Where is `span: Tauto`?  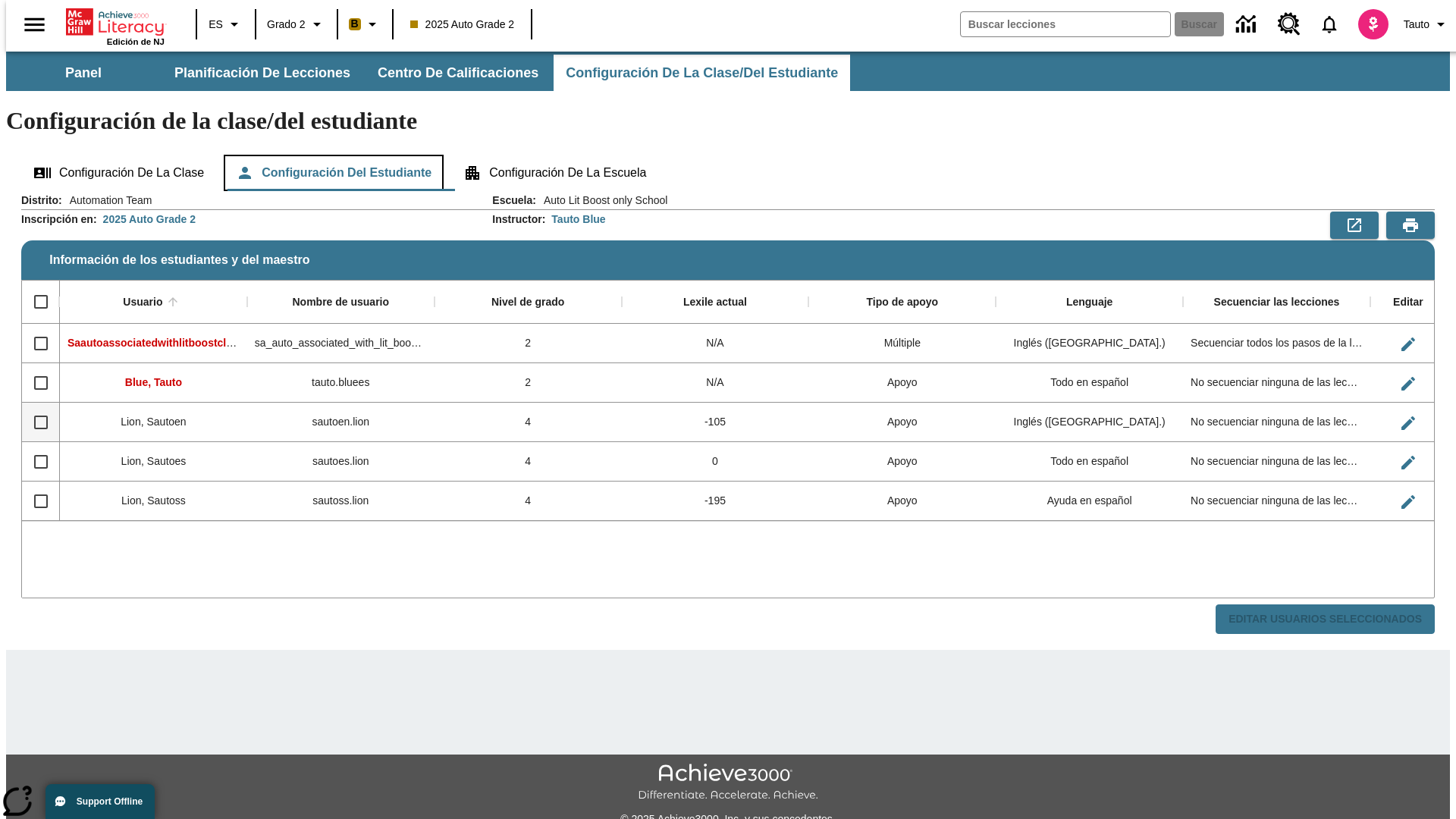
span: Tauto is located at coordinates (1416, 24).